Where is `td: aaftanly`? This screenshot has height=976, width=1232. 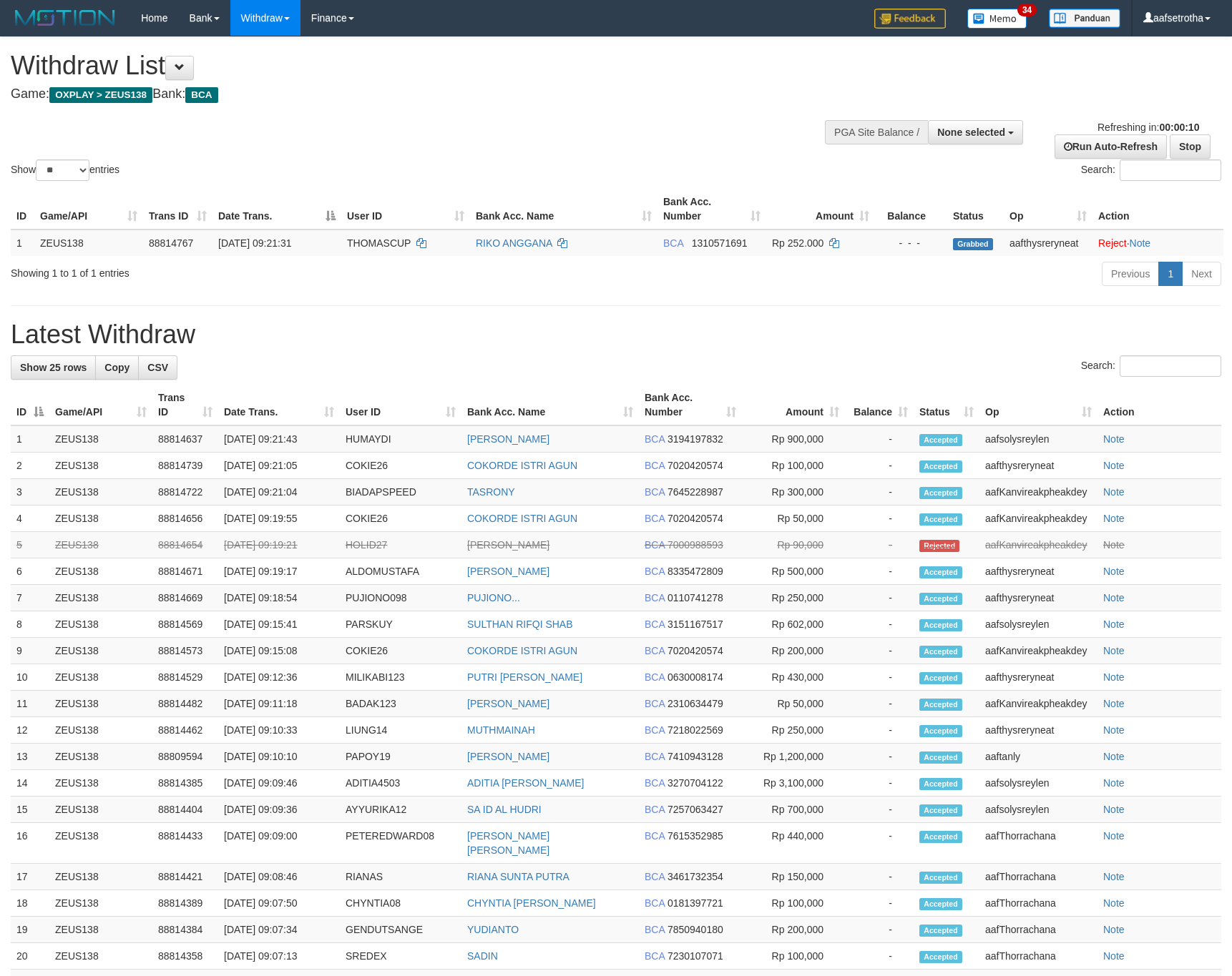
td: aaftanly is located at coordinates (1038, 756).